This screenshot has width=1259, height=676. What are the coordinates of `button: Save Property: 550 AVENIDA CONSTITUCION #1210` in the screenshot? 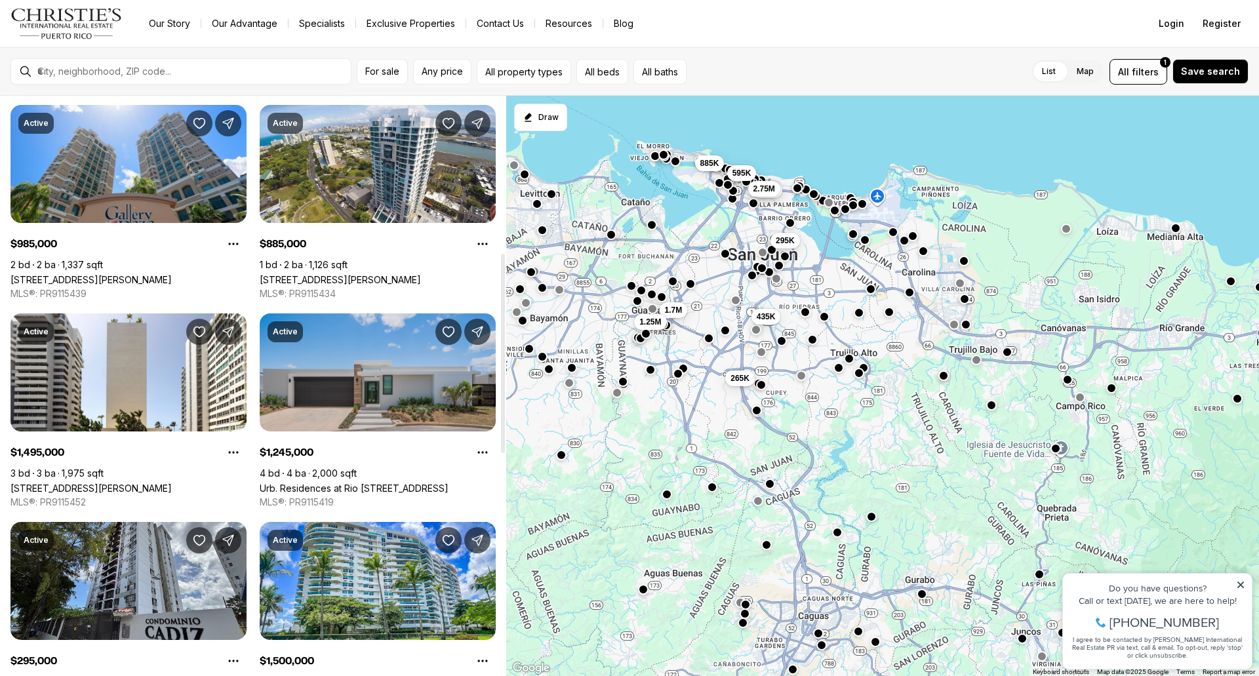 It's located at (449, 540).